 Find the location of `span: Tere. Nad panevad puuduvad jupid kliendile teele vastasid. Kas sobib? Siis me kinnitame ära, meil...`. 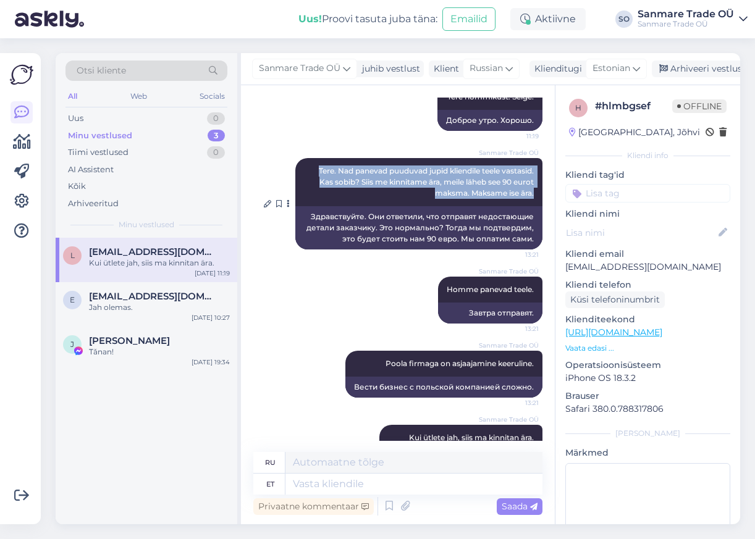

span: Tere. Nad panevad puuduvad jupid kliendile teele vastasid. Kas sobib? Siis me kinnitame ära, meil... is located at coordinates (427, 182).